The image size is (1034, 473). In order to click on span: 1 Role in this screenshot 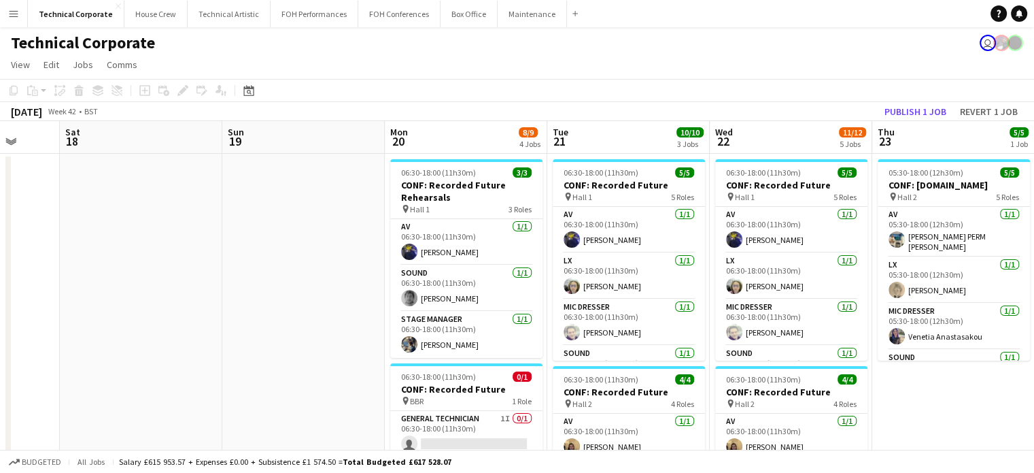, I will do `click(522, 401)`.